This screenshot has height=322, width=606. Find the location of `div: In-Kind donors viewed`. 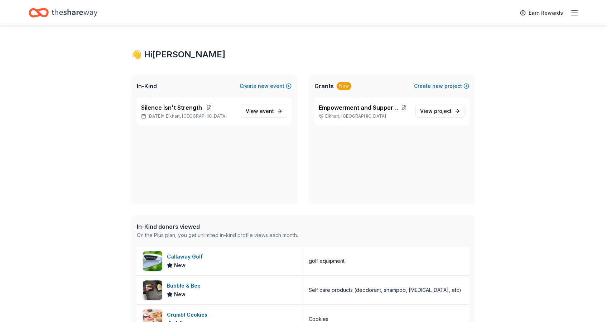

div: In-Kind donors viewed is located at coordinates (217, 226).